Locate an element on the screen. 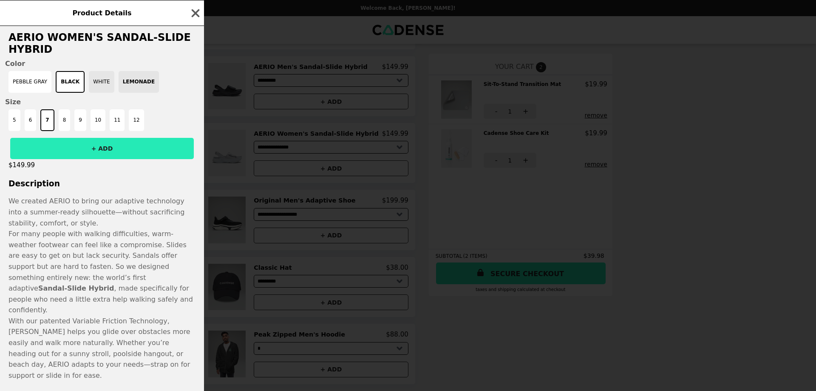 The width and height of the screenshot is (816, 391). button: Black is located at coordinates (70, 82).